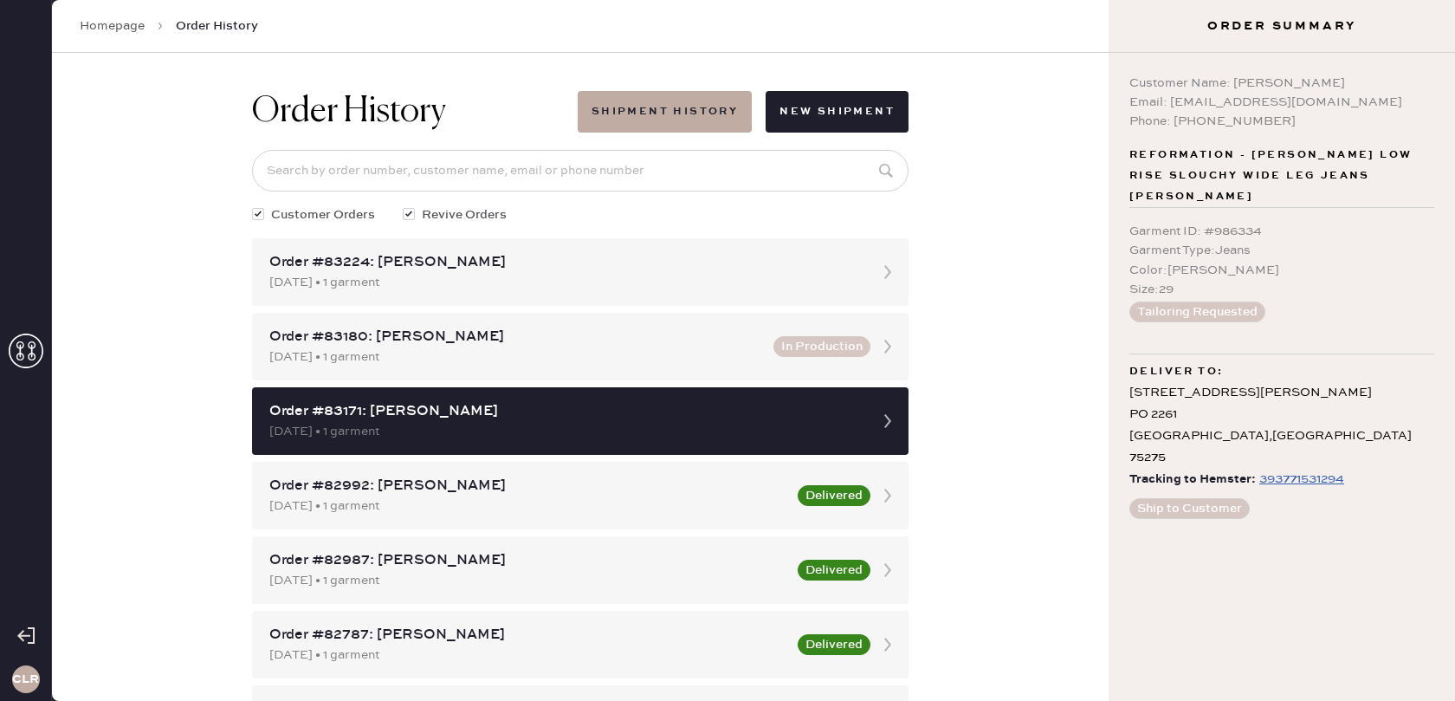 This screenshot has width=1455, height=701. I want to click on span: Tracking to Hemster:, so click(1193, 479).